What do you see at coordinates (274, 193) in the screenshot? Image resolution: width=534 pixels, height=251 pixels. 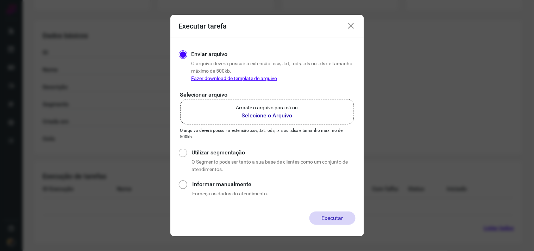 I see `p: Forneça os dados do atendimento.` at bounding box center [274, 193].